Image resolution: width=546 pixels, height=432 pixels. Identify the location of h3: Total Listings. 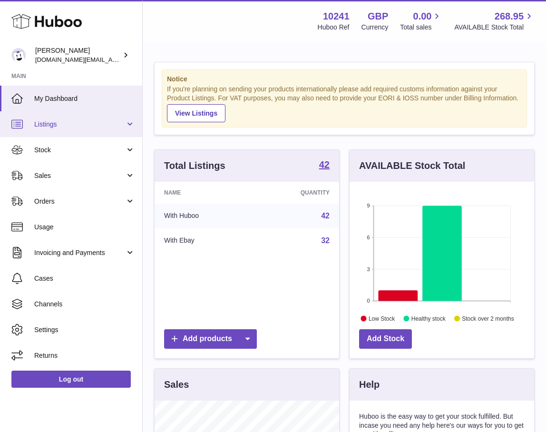
(195, 166).